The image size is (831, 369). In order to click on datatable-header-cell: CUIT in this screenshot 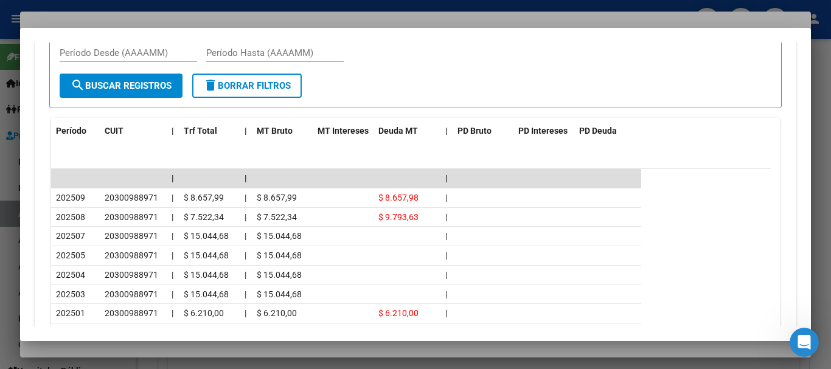, I will do `click(133, 131)`.